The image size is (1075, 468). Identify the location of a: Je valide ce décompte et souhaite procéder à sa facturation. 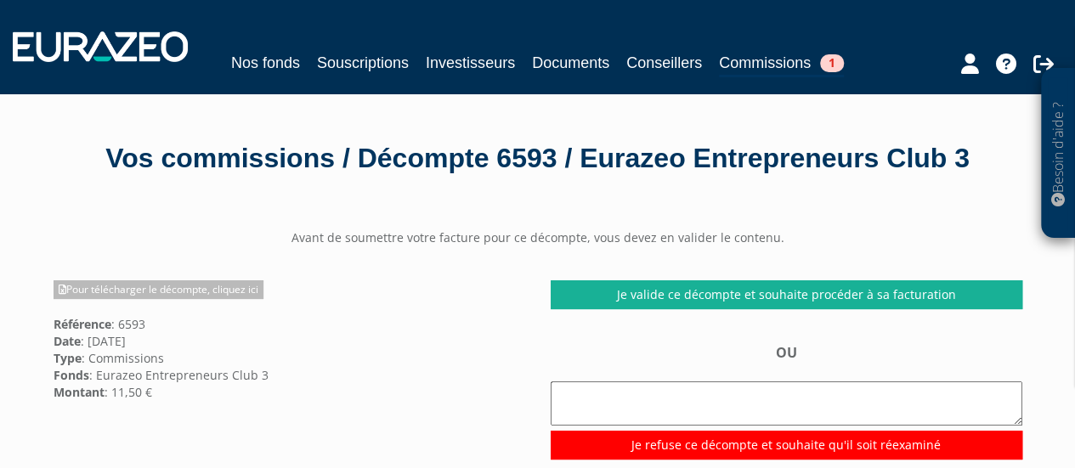
(786, 295).